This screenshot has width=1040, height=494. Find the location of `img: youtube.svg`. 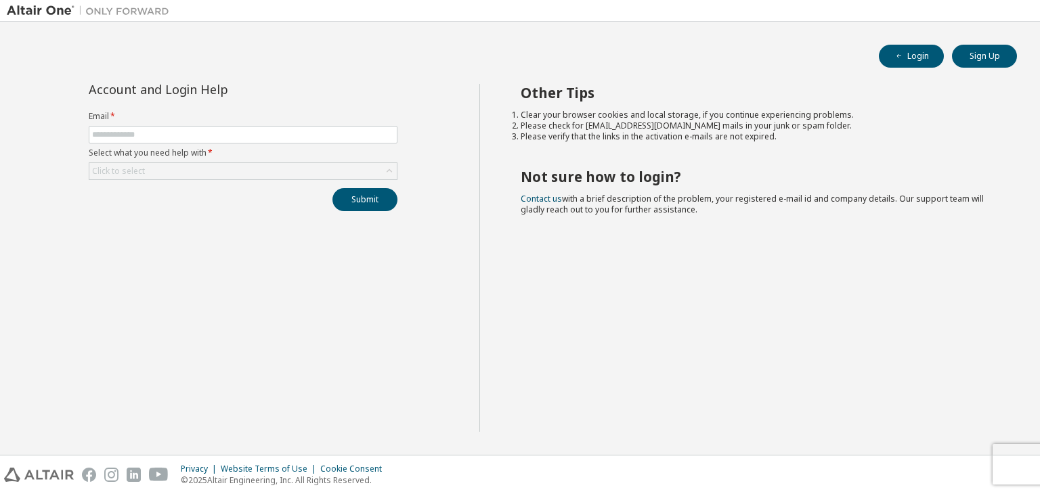

img: youtube.svg is located at coordinates (158, 475).